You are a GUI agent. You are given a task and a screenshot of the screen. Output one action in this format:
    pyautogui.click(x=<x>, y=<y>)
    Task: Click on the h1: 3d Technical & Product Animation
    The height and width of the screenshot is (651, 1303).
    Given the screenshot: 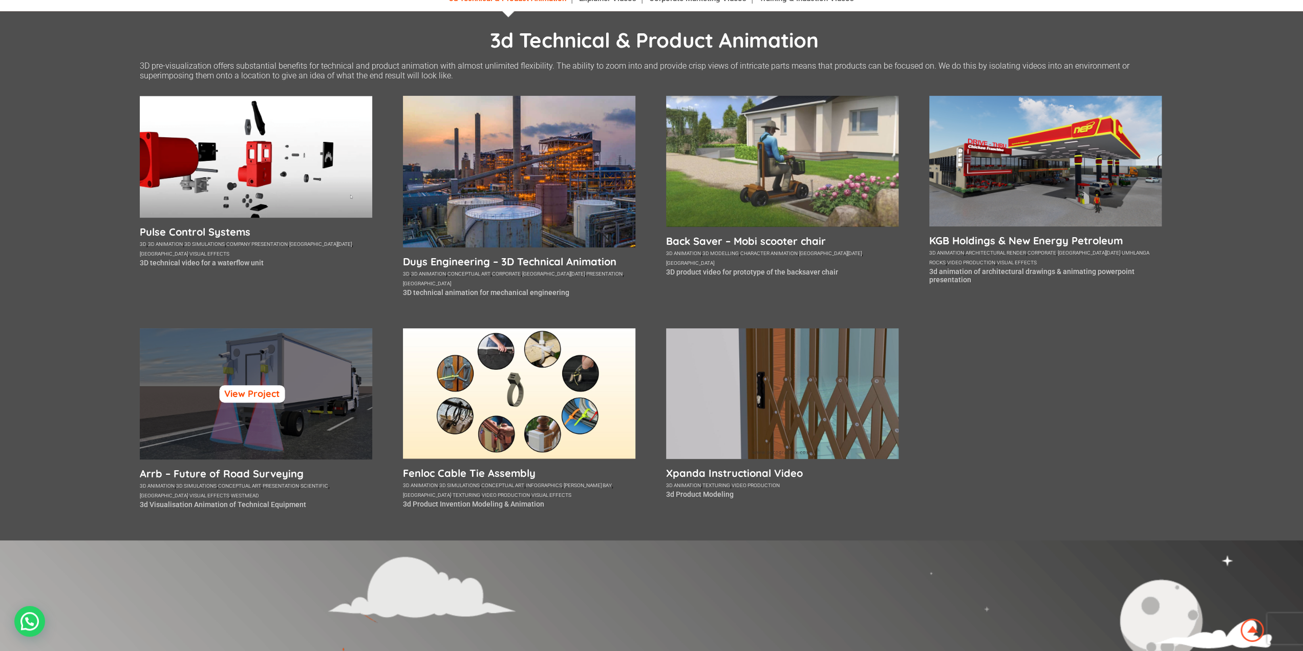 What is the action you would take?
    pyautogui.click(x=655, y=40)
    